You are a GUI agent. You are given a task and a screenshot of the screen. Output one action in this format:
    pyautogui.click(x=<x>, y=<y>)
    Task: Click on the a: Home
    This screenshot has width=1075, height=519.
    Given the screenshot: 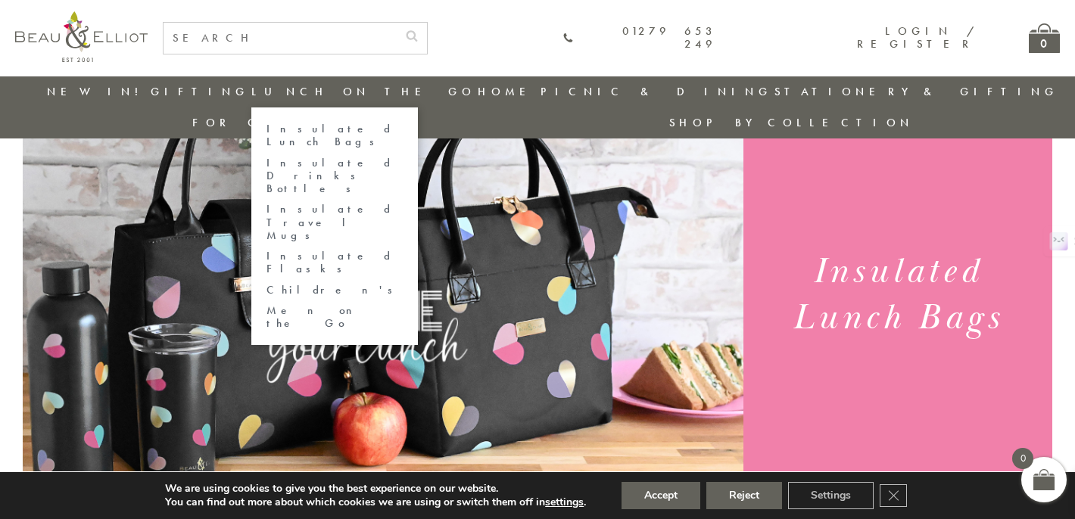 What is the action you would take?
    pyautogui.click(x=508, y=92)
    